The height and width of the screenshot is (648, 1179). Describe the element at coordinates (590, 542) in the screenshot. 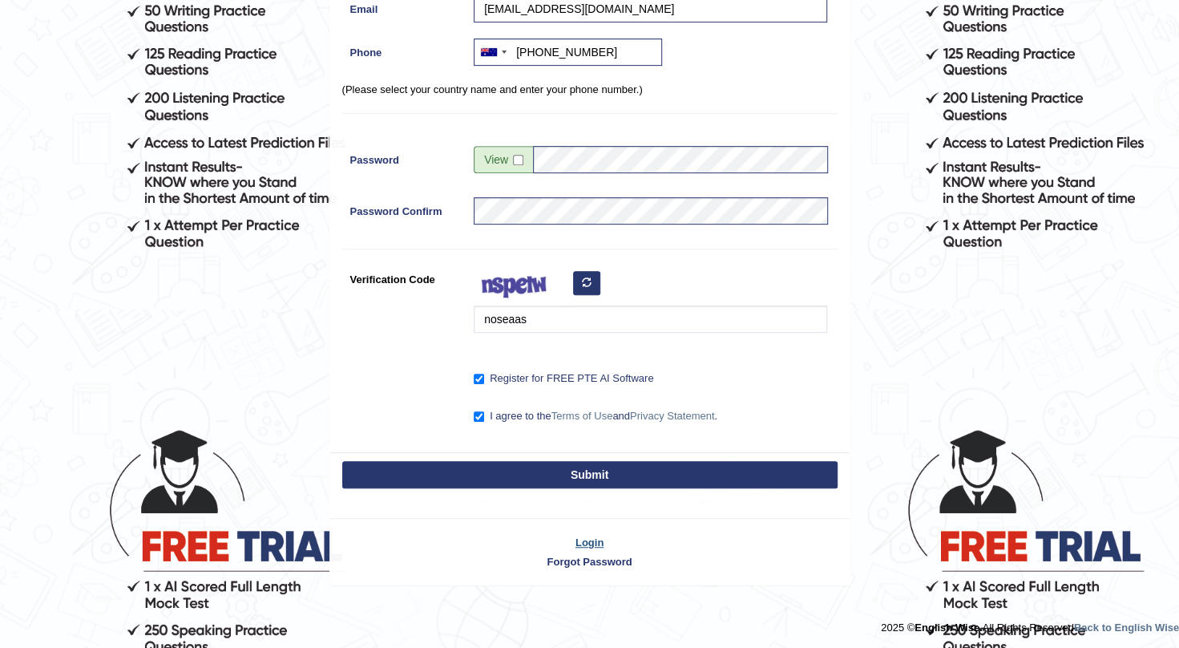

I see `a: Login` at that location.